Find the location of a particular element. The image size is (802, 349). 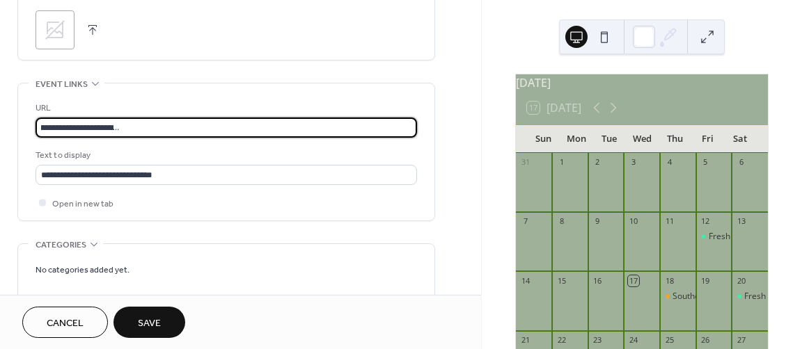

div: 3 is located at coordinates (633, 162).